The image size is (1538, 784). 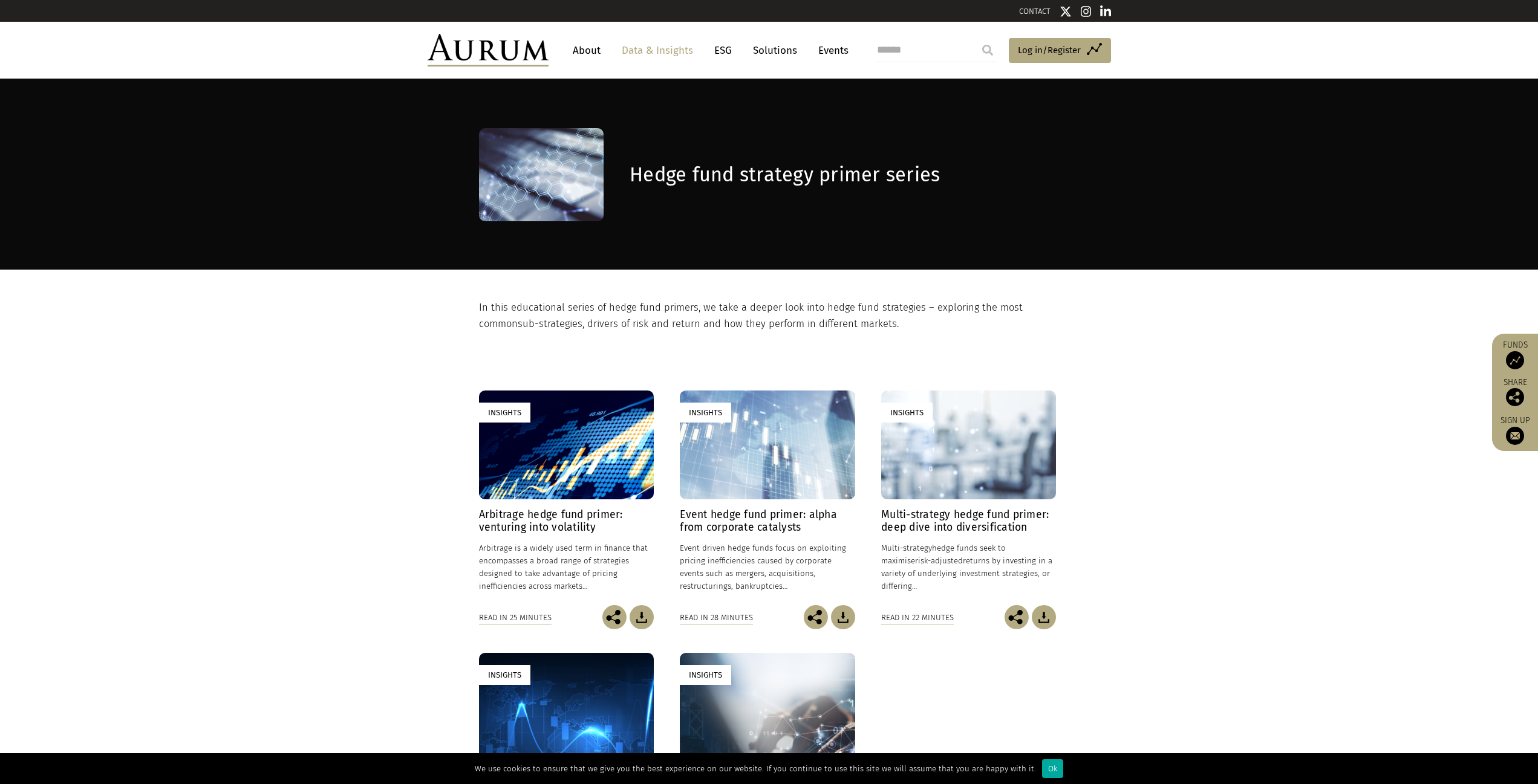 What do you see at coordinates (968, 498) in the screenshot?
I see `a: Insights Multi-strategy hedge fund primer: deep dive into diversification Multi-strategyhedge fun...` at bounding box center [968, 498].